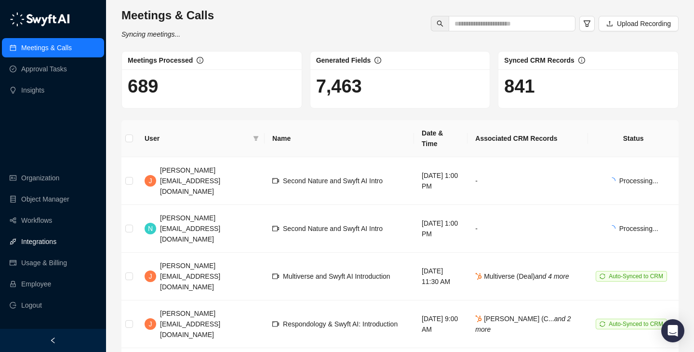  What do you see at coordinates (33, 90) in the screenshot?
I see `a: Insights` at bounding box center [33, 90].